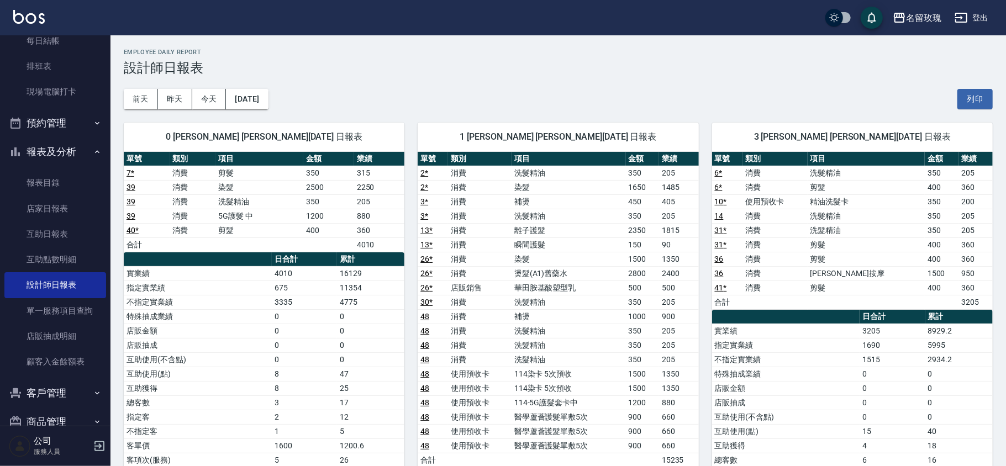  What do you see at coordinates (264, 202) in the screenshot?
I see `table: a dense table` at bounding box center [264, 202].